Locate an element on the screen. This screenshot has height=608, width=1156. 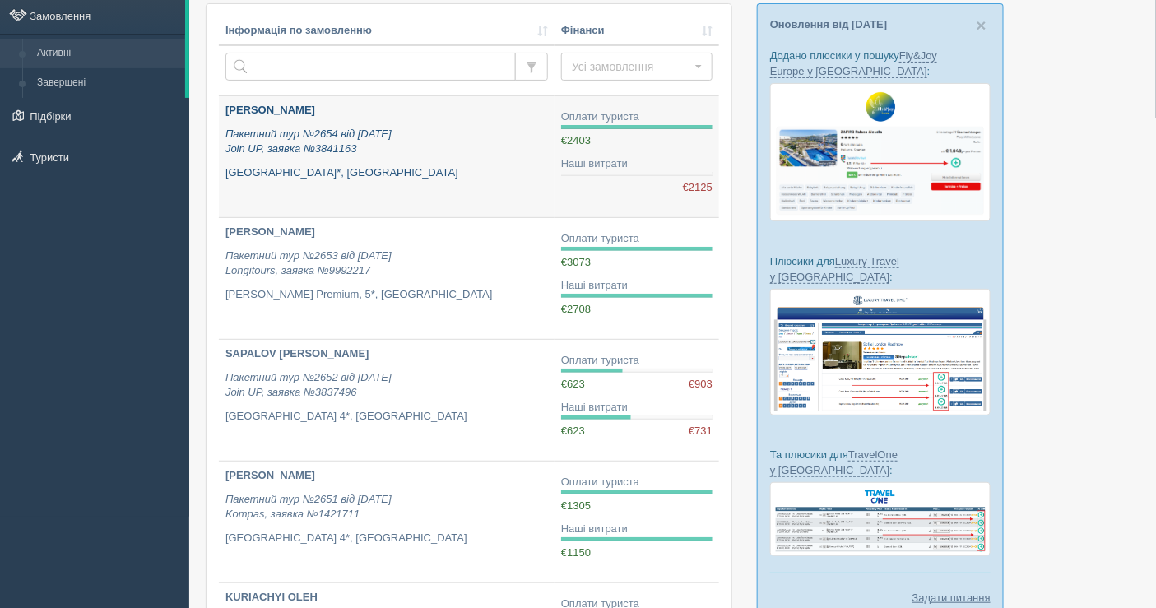
a: Інформація по замовленню is located at coordinates (387, 30).